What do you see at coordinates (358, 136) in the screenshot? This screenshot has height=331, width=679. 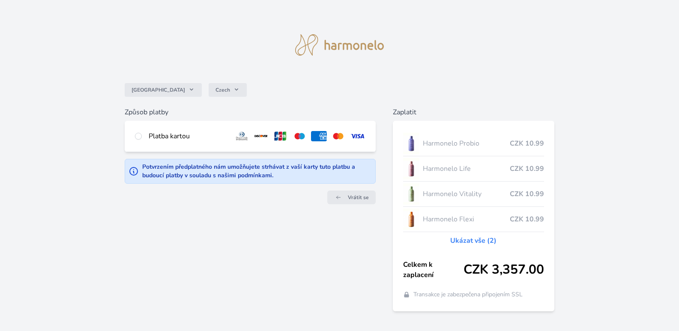 I see `img: visa.svg` at bounding box center [358, 136].